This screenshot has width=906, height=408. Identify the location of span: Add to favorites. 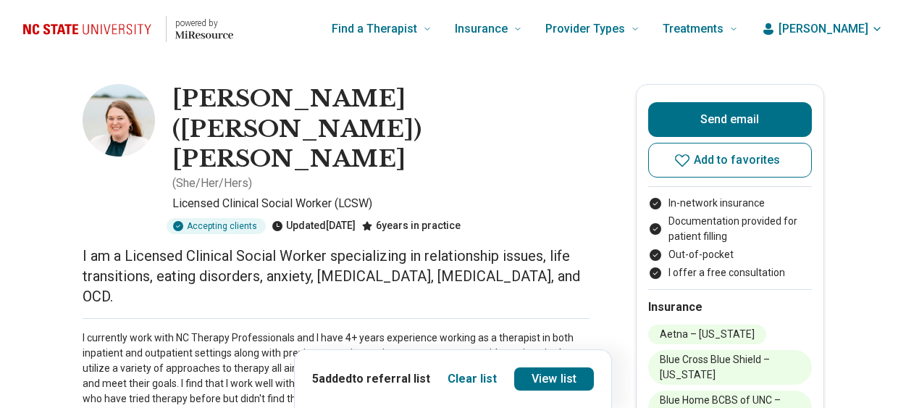
(737, 160).